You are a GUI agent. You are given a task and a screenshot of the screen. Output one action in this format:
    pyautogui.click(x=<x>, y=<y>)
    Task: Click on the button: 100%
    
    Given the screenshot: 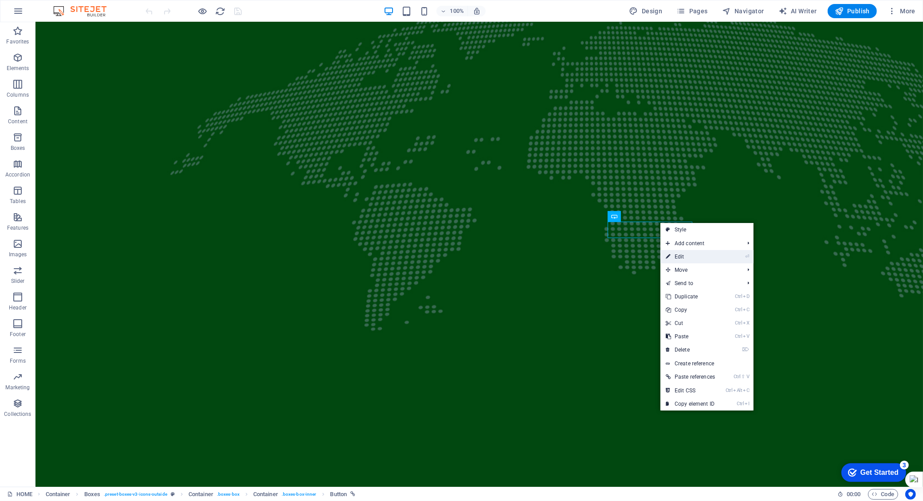 What is the action you would take?
    pyautogui.click(x=452, y=11)
    